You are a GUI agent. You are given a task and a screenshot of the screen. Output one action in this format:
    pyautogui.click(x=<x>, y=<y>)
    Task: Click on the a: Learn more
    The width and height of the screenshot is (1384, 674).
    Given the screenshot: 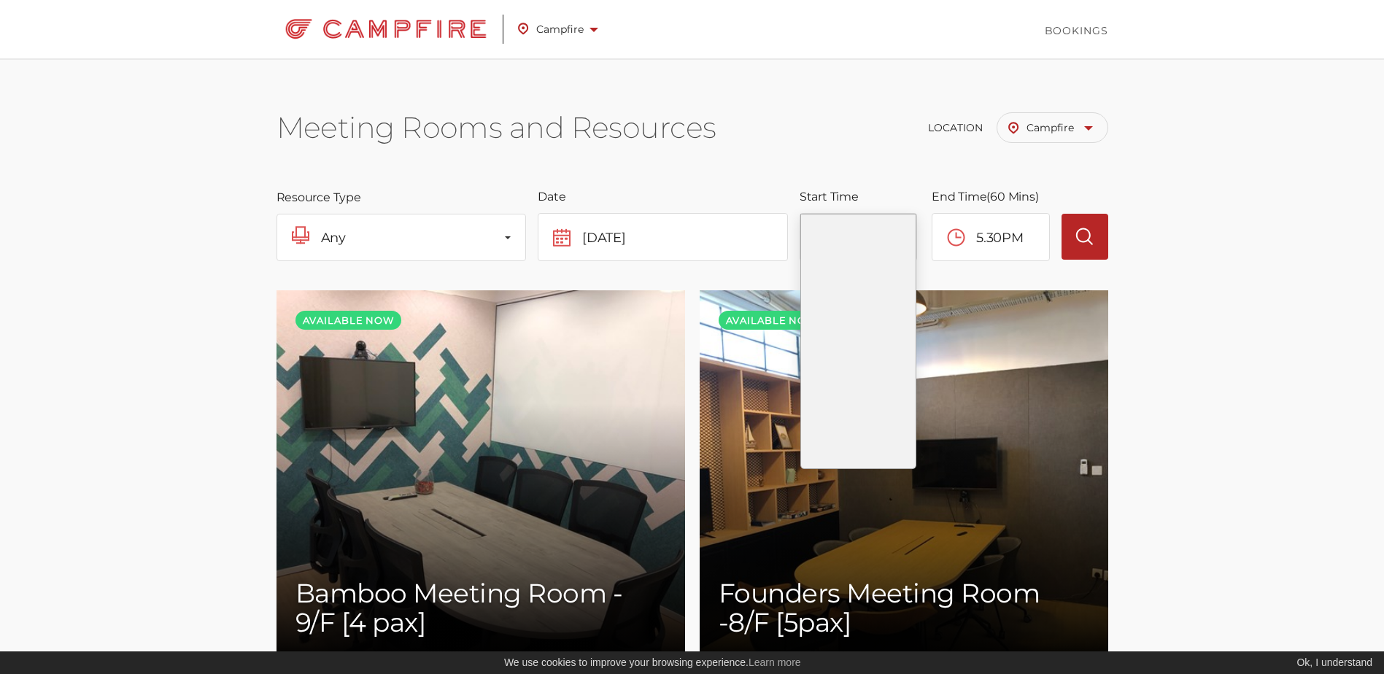 What is the action you would take?
    pyautogui.click(x=775, y=662)
    